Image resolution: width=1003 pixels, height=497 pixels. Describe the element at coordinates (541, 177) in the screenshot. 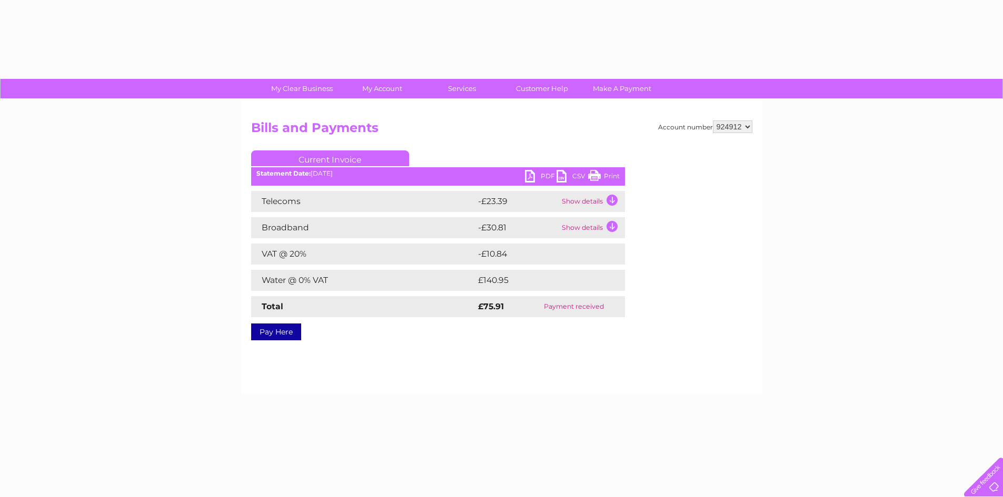

I see `a: PDF` at that location.